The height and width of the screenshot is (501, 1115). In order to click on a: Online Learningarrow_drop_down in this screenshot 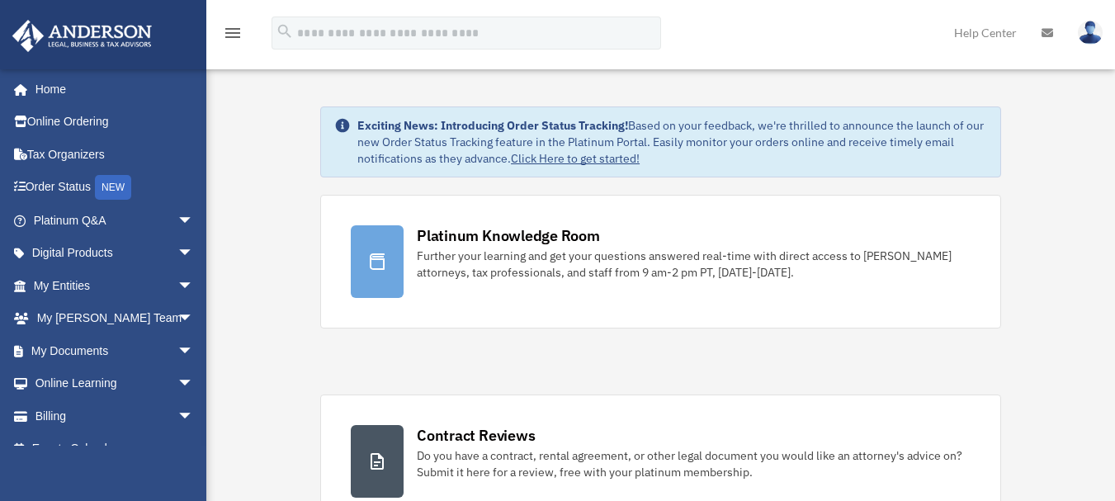, I will do `click(115, 384)`.